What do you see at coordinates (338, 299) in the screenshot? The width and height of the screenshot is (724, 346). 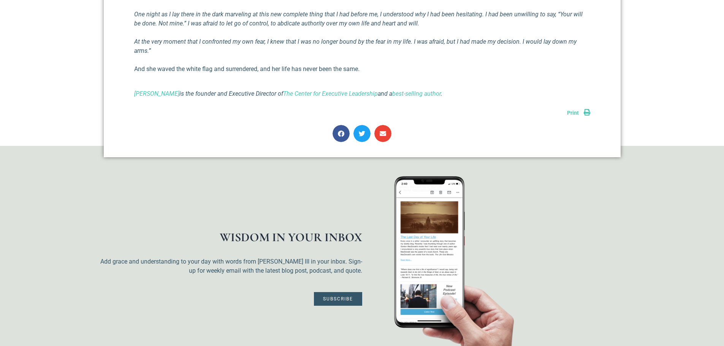 I see `span: Subscribe` at bounding box center [338, 299].